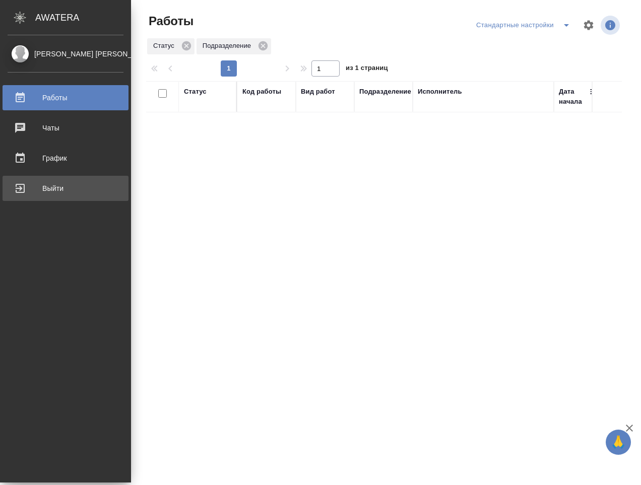 The width and height of the screenshot is (641, 485). I want to click on a: Чаты, so click(66, 128).